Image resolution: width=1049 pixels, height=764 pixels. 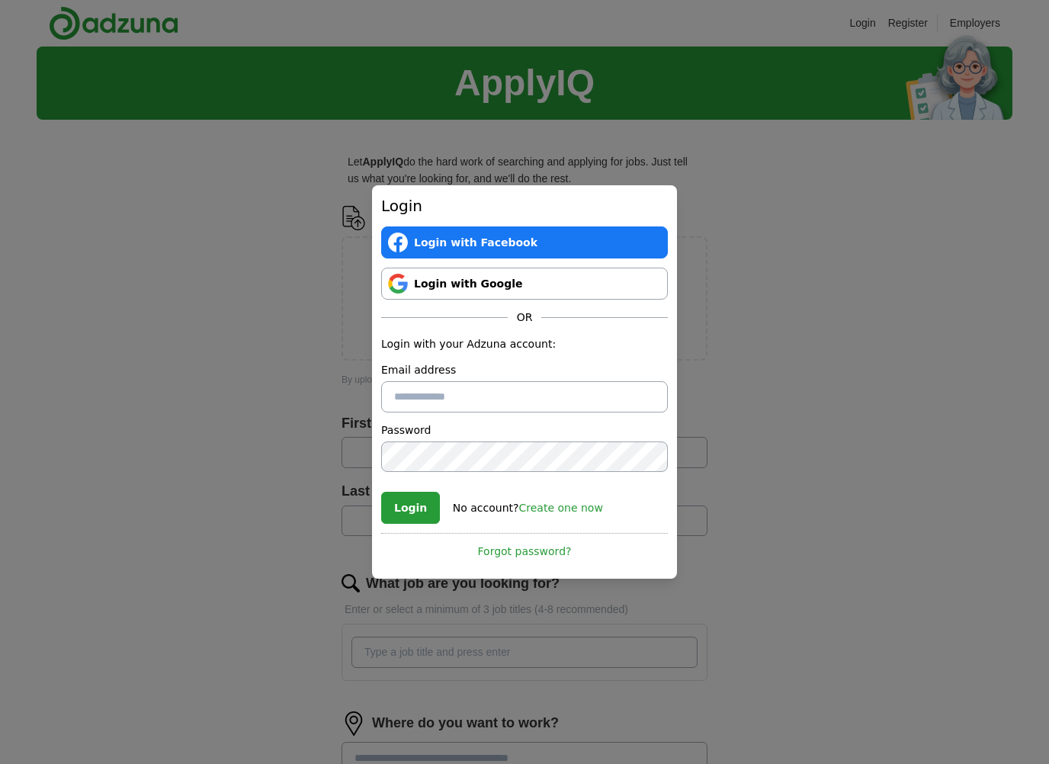 I want to click on a: Login with Facebook, so click(x=524, y=242).